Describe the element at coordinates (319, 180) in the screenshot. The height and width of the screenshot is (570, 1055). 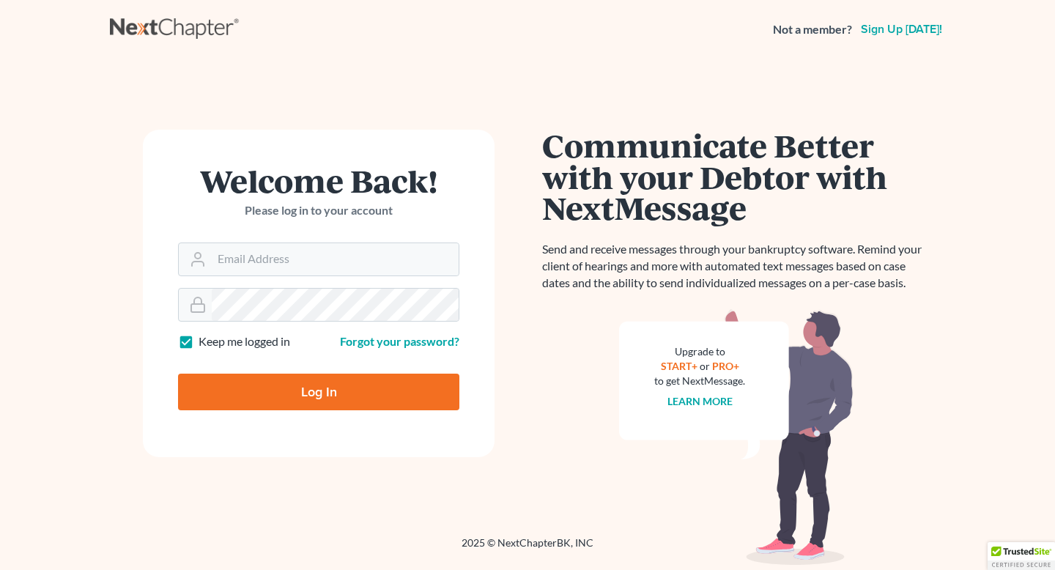
I see `h1: Welcome Back!` at that location.